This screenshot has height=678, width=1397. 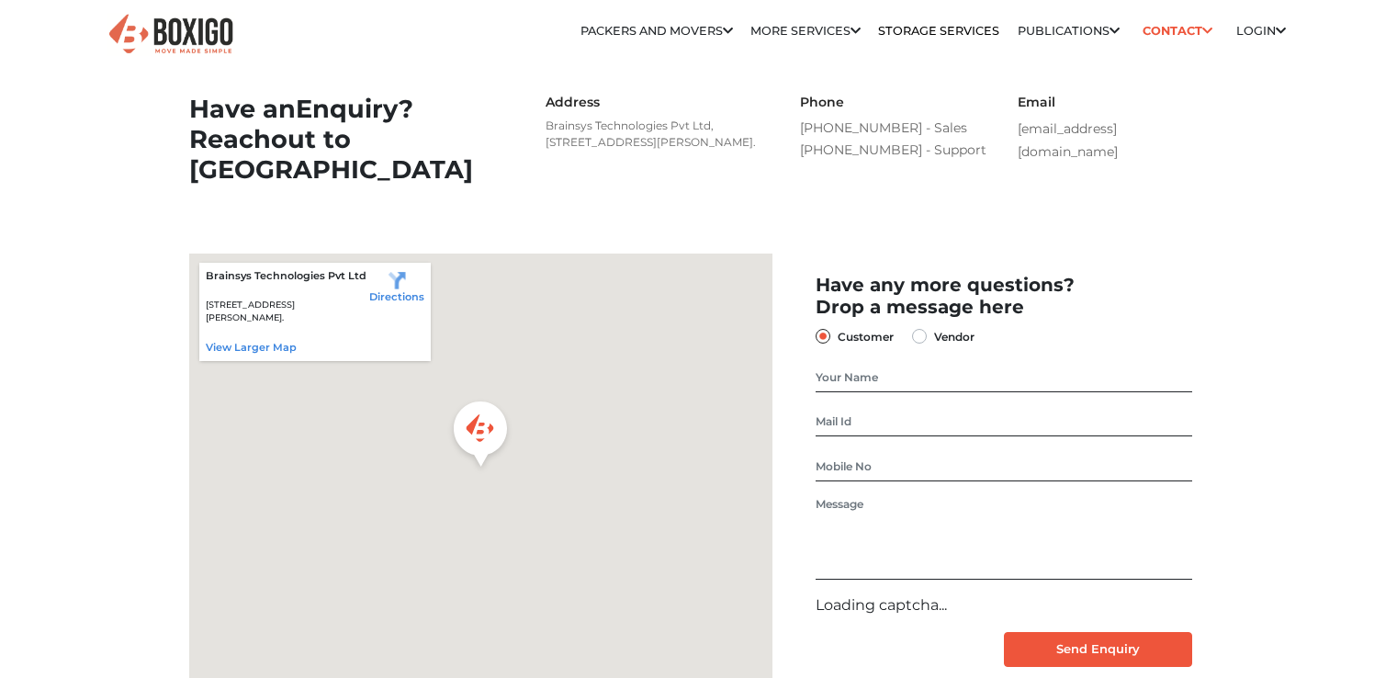 I want to click on div: Boxigo, so click(x=480, y=436).